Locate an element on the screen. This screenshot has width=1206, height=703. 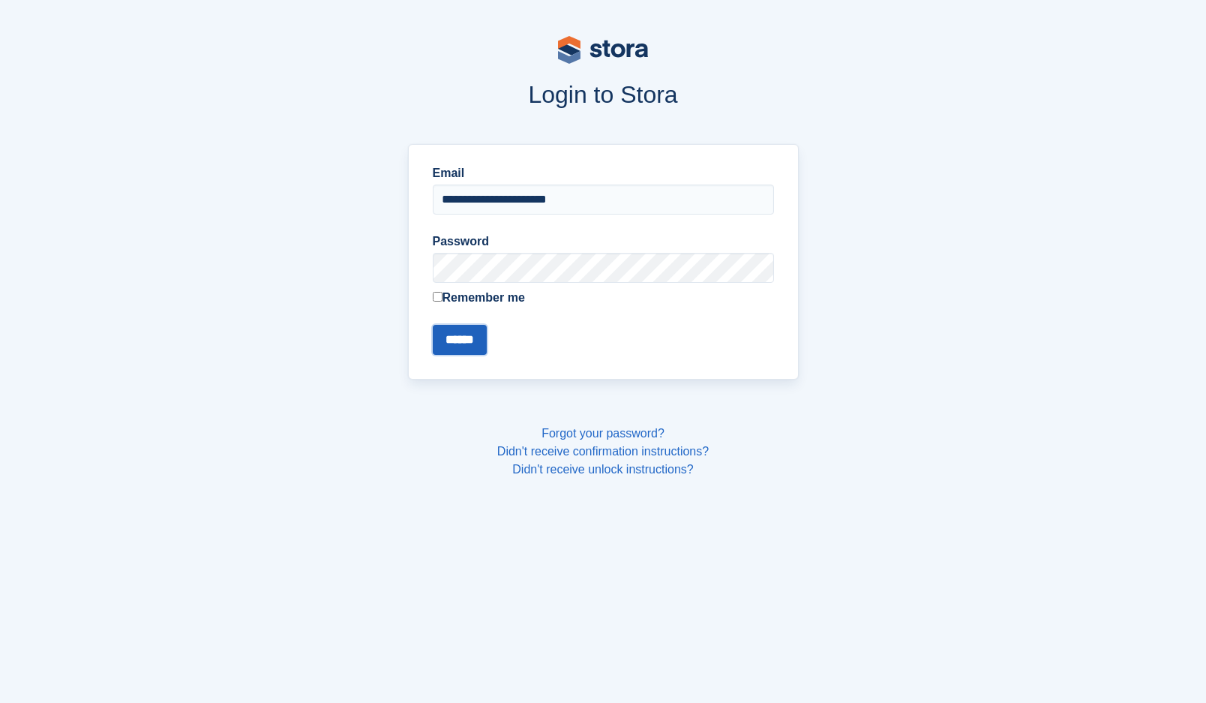
a: Forgot your password? is located at coordinates (603, 433).